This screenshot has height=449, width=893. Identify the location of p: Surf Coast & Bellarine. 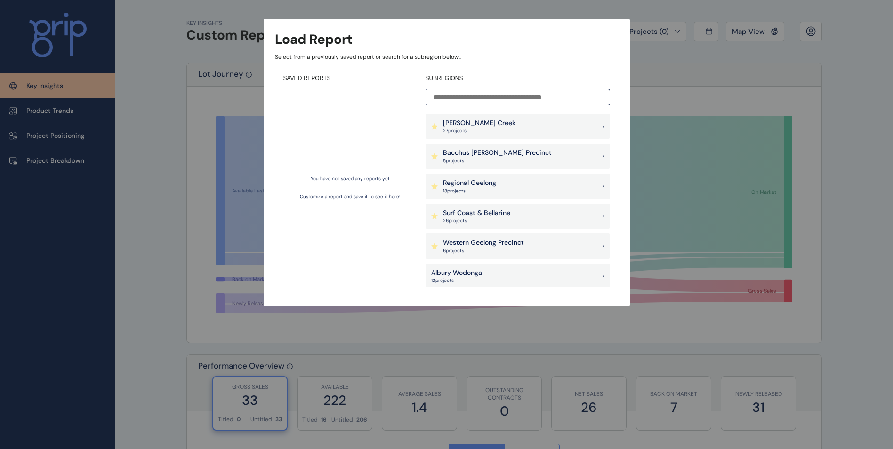
(476, 213).